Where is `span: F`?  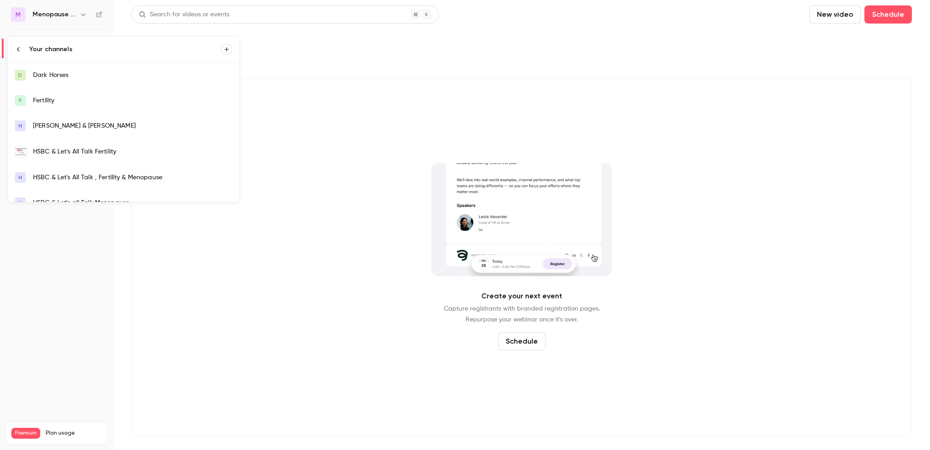 span: F is located at coordinates (20, 100).